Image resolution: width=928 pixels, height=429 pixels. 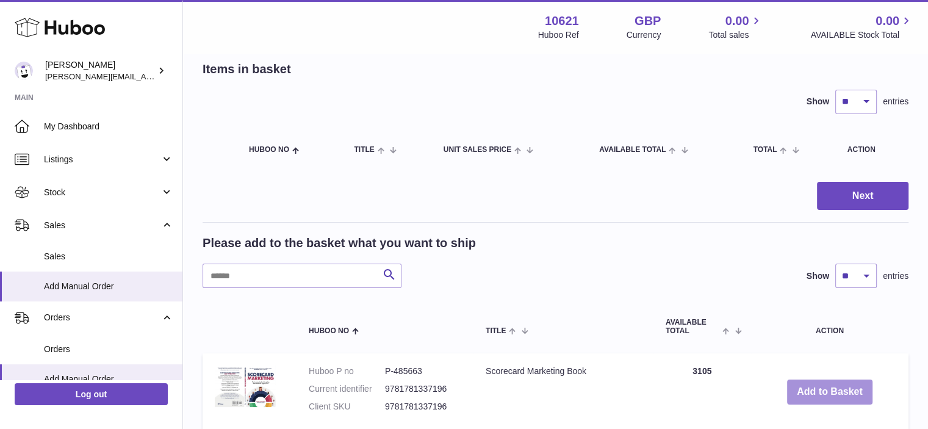 What do you see at coordinates (558, 35) in the screenshot?
I see `div: Huboo Ref` at bounding box center [558, 35].